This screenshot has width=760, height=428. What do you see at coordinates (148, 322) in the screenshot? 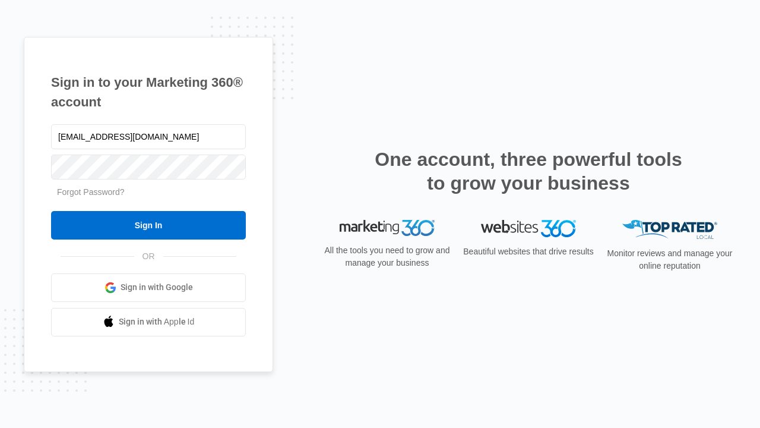
I see `a: Sign in with Apple Id` at bounding box center [148, 322].